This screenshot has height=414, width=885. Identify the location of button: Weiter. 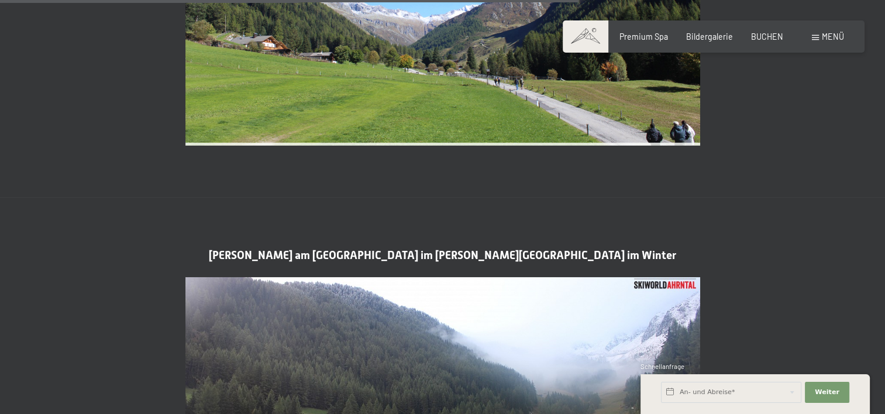
(827, 392).